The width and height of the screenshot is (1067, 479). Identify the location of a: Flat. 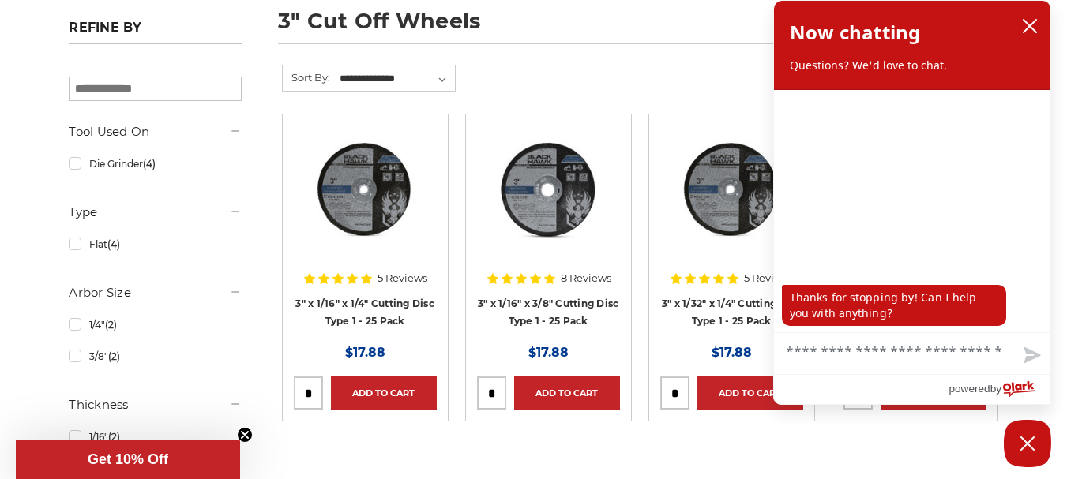
(155, 244).